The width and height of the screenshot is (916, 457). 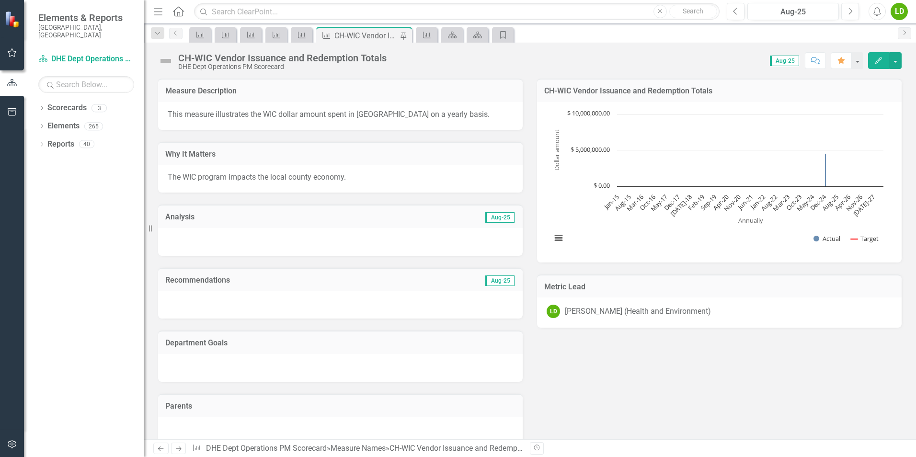 I want to click on h3: Recommendations, so click(x=285, y=280).